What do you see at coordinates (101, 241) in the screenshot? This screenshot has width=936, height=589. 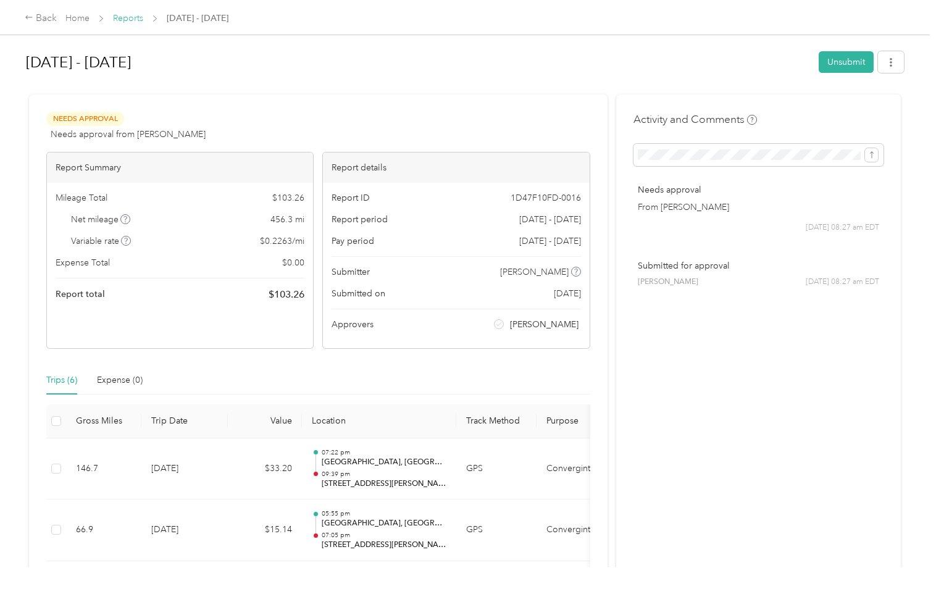 I see `span: Variable rate` at bounding box center [101, 241].